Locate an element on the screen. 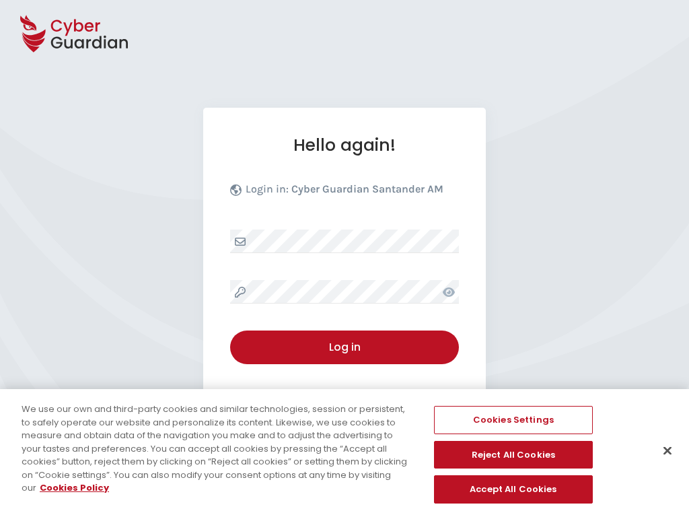  button: Accept All Cookies is located at coordinates (513, 489).